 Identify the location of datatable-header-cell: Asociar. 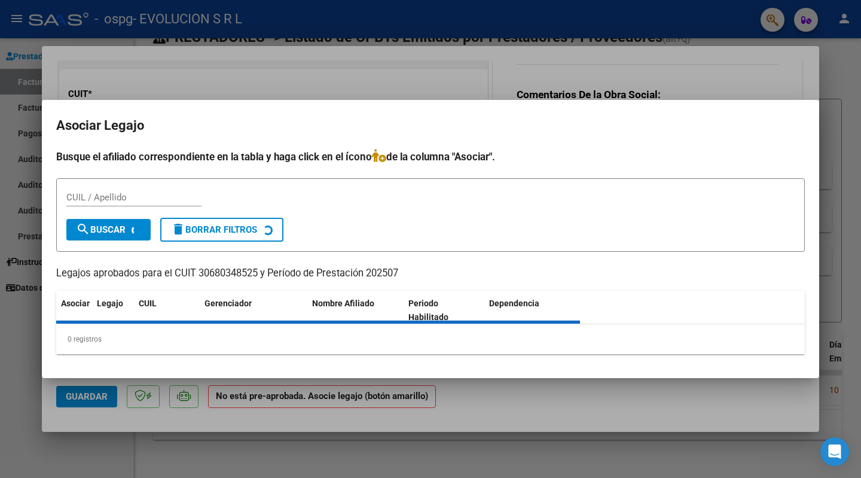
(74, 310).